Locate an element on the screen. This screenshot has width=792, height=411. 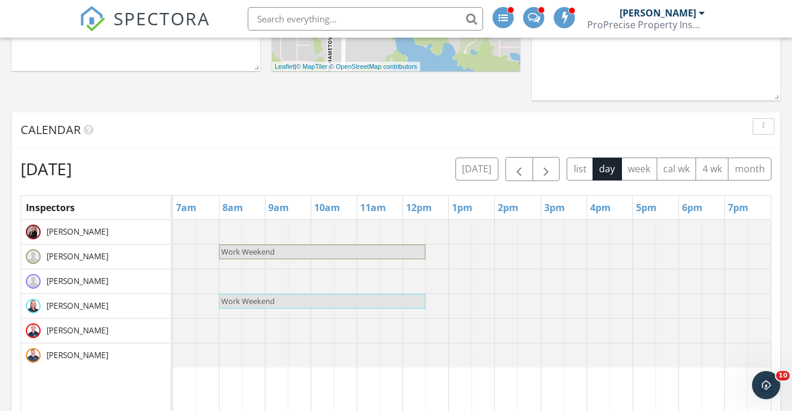
span: 10 is located at coordinates (782, 376).